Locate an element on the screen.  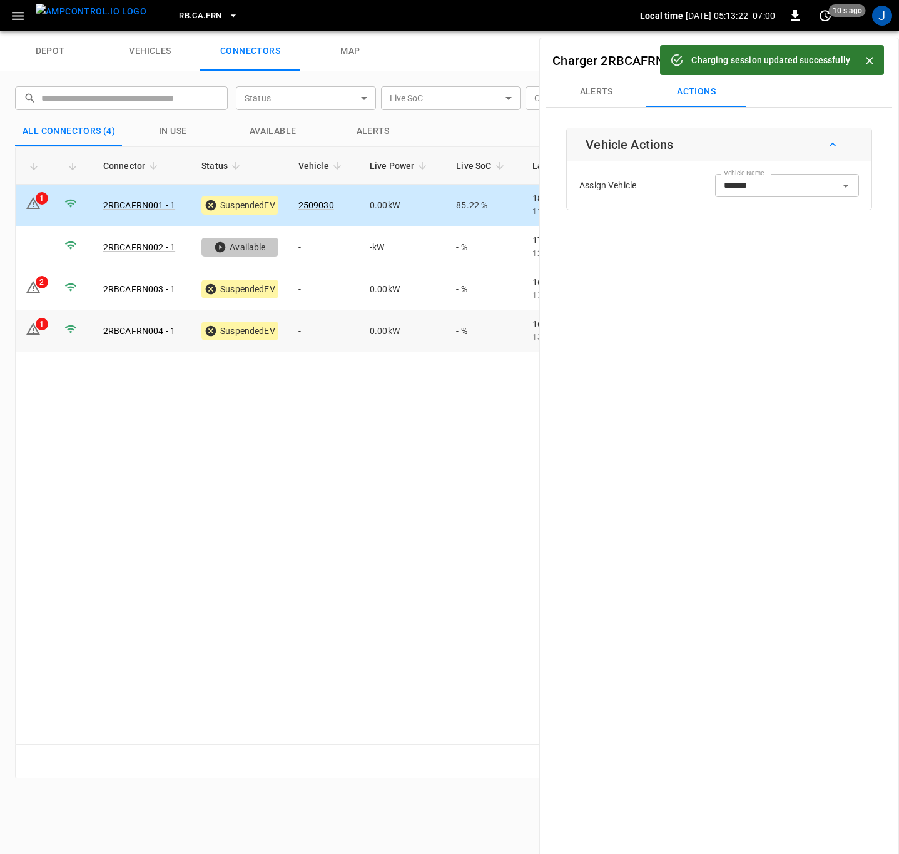
span: Vehicle is located at coordinates (322, 166).